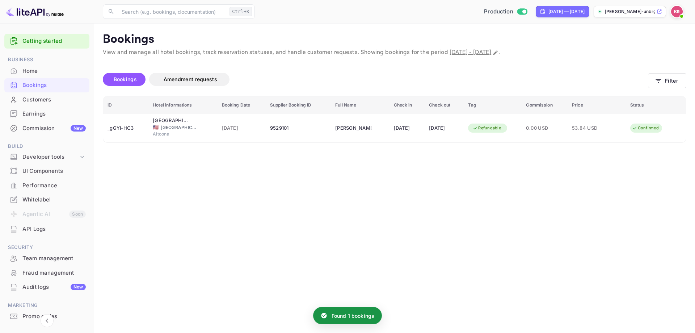 The height and width of the screenshot is (333, 695). I want to click on span: United States of America, so click(156, 127).